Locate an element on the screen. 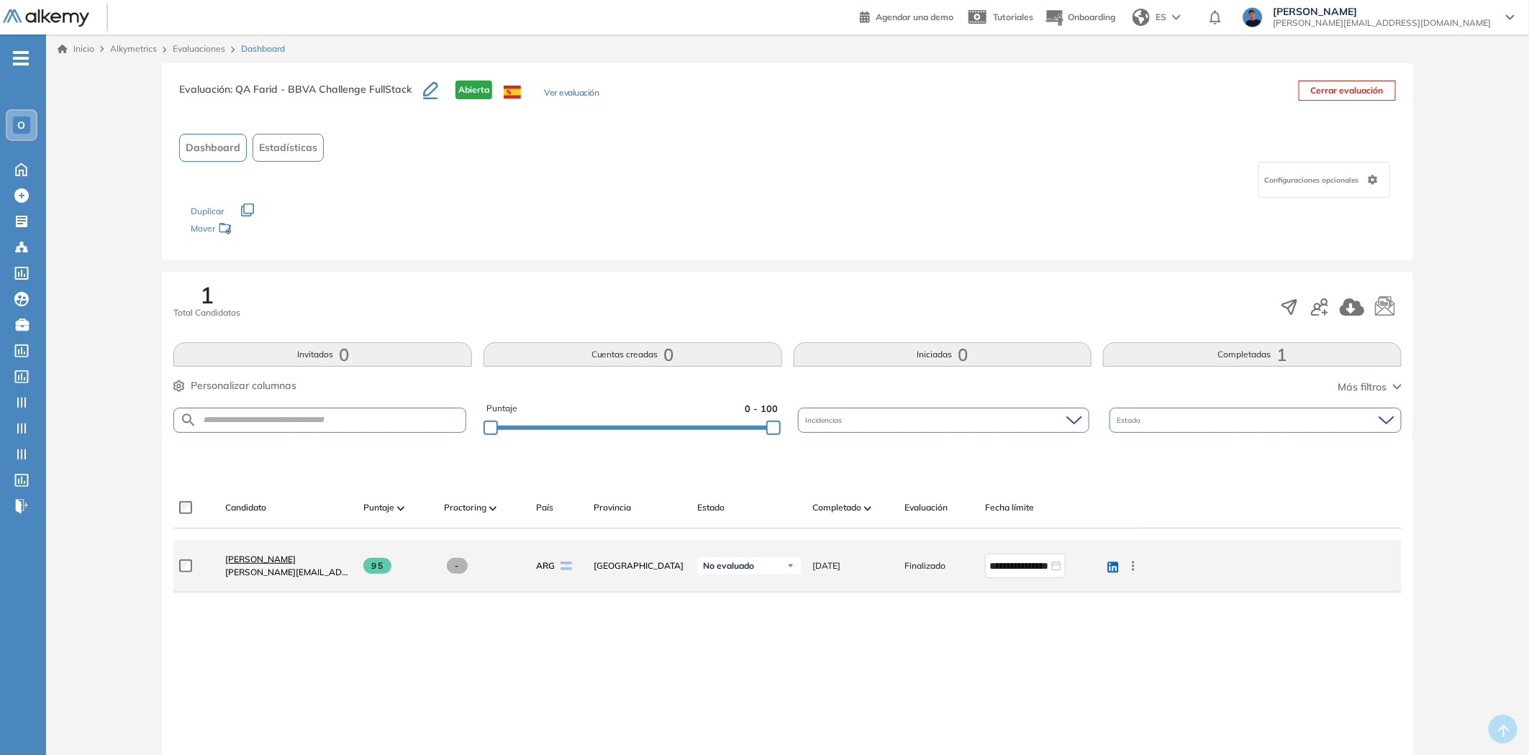  span: Onboarding is located at coordinates (1091, 17).